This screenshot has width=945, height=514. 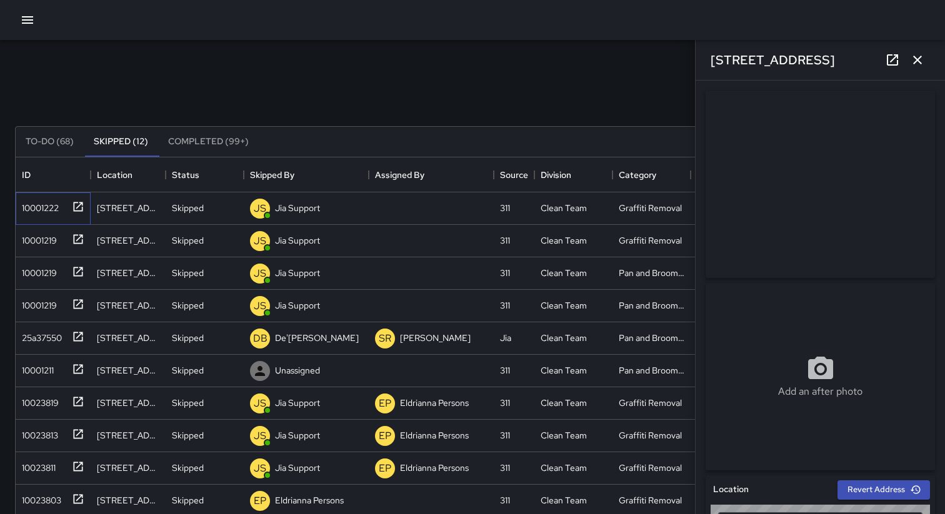 What do you see at coordinates (128, 403) in the screenshot?
I see `div: 39 Sutter Street` at bounding box center [128, 403].